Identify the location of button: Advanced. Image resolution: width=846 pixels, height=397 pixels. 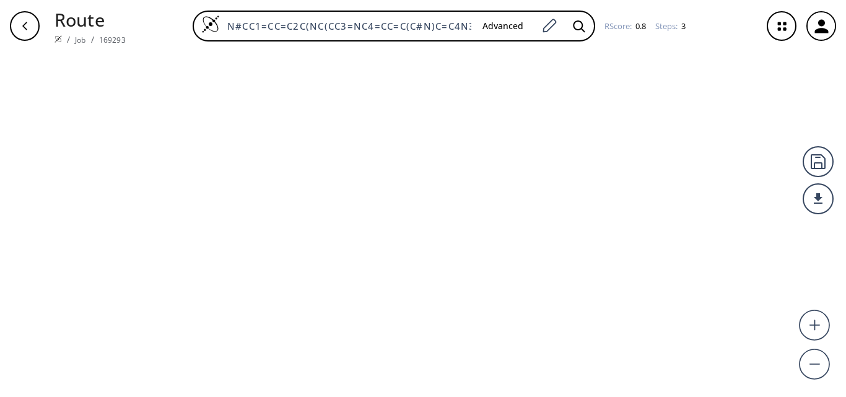
(503, 26).